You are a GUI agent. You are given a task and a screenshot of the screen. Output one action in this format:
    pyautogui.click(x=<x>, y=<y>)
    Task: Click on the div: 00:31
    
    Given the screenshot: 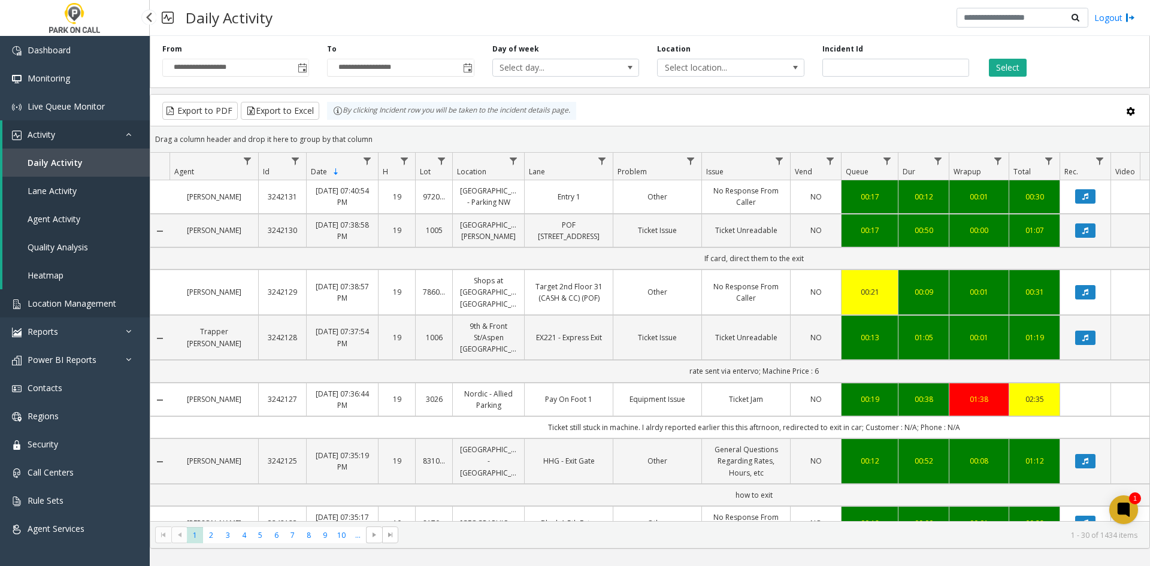 What is the action you would take?
    pyautogui.click(x=1035, y=292)
    